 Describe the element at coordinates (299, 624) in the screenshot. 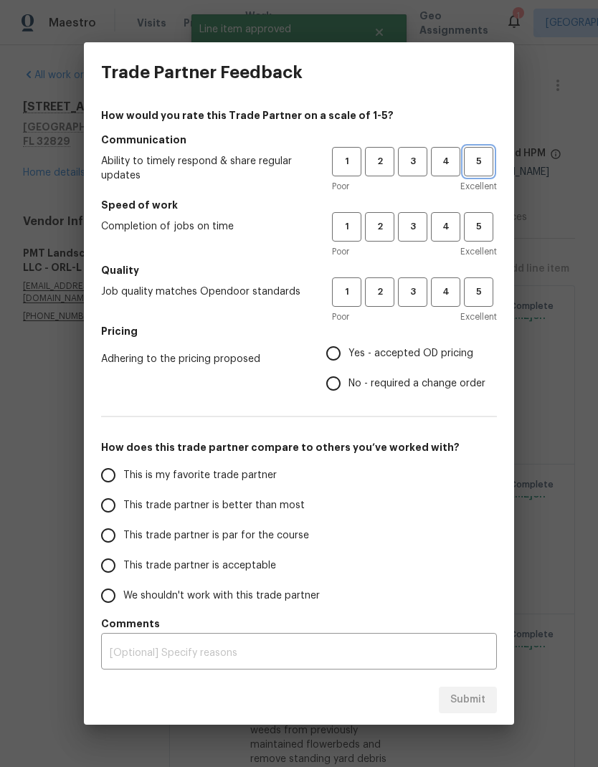

I see `h5: Comments` at that location.